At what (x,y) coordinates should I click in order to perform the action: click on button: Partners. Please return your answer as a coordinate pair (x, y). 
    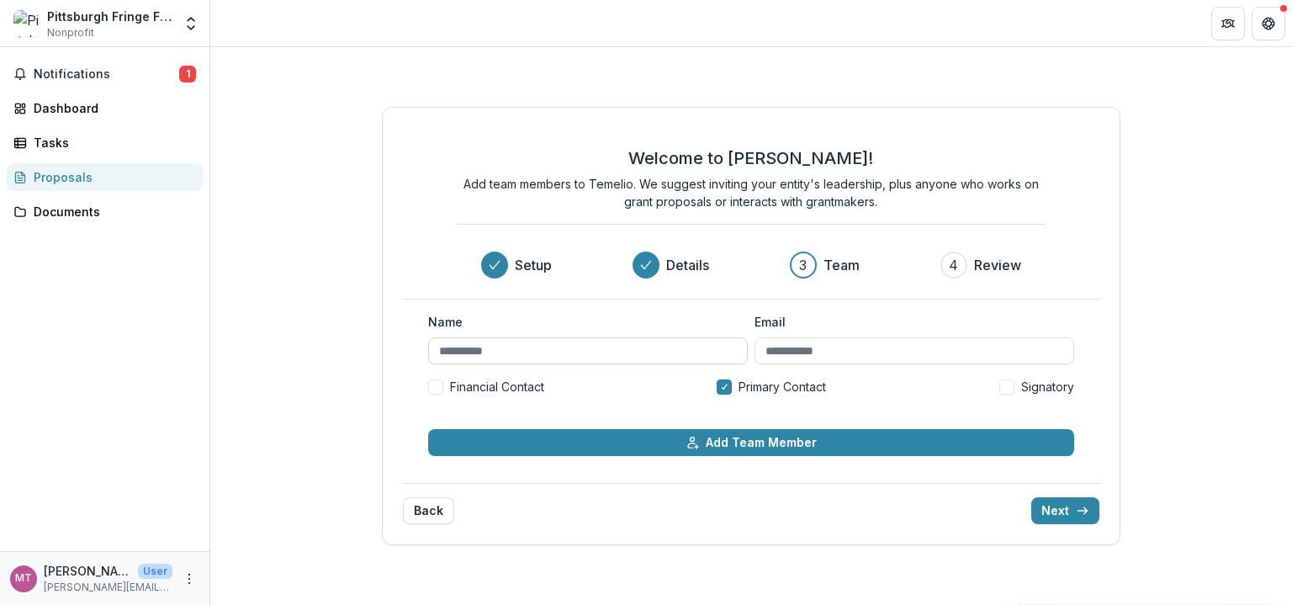
    Looking at the image, I should click on (1228, 24).